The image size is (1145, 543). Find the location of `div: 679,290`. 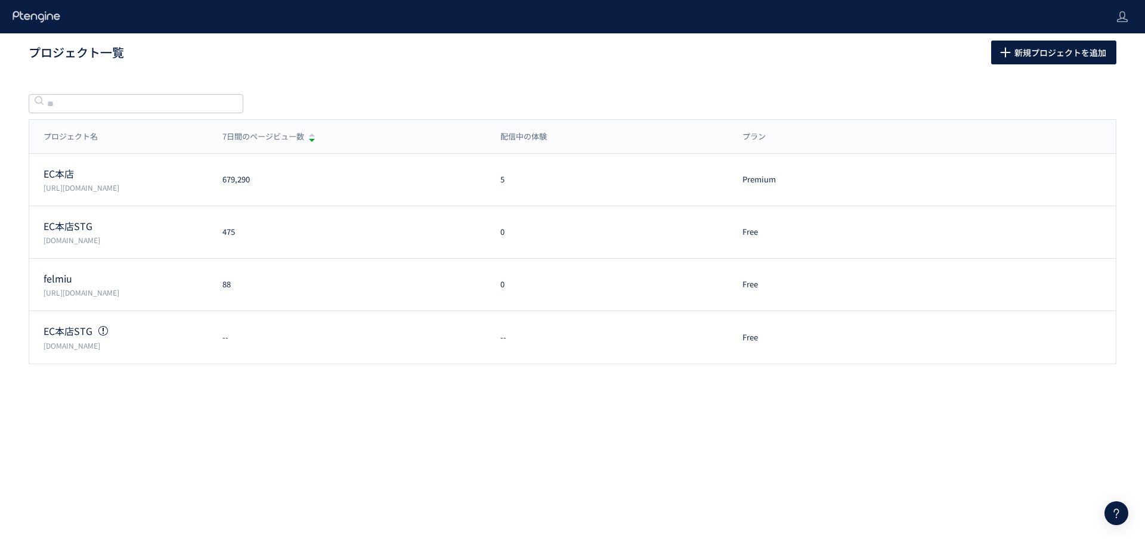

div: 679,290 is located at coordinates (347, 180).